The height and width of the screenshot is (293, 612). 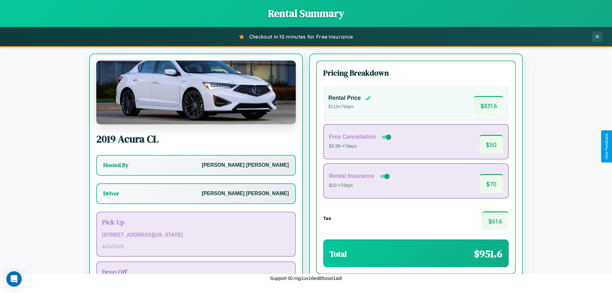 I want to click on p: 4 / 21 / 2026, so click(x=196, y=246).